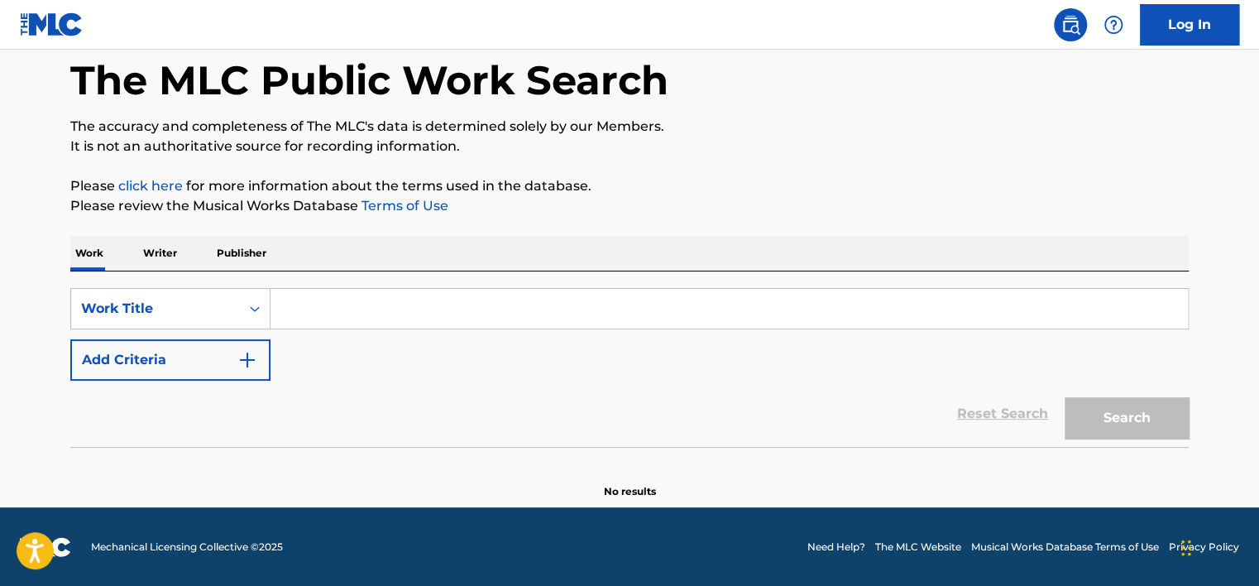  Describe the element at coordinates (1190, 25) in the screenshot. I see `a: Log In` at that location.